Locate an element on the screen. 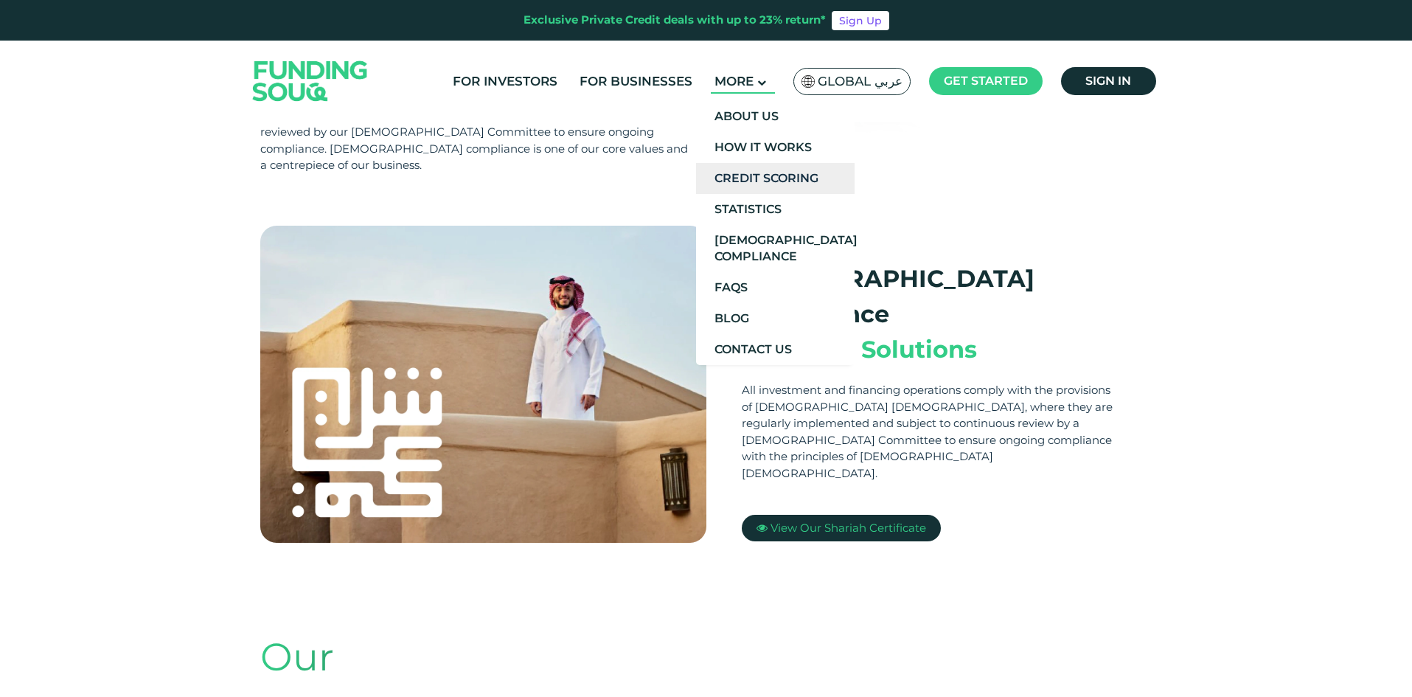 The height and width of the screenshot is (697, 1412). a: For Investors is located at coordinates (505, 81).